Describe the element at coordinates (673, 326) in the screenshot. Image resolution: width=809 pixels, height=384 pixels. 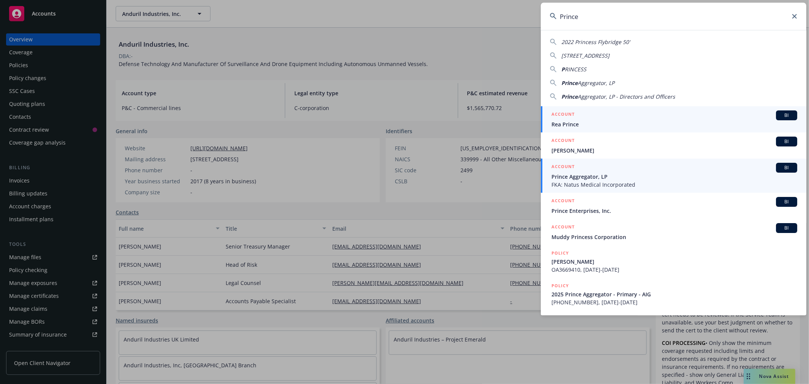
I see `a: POLICY` at that location.